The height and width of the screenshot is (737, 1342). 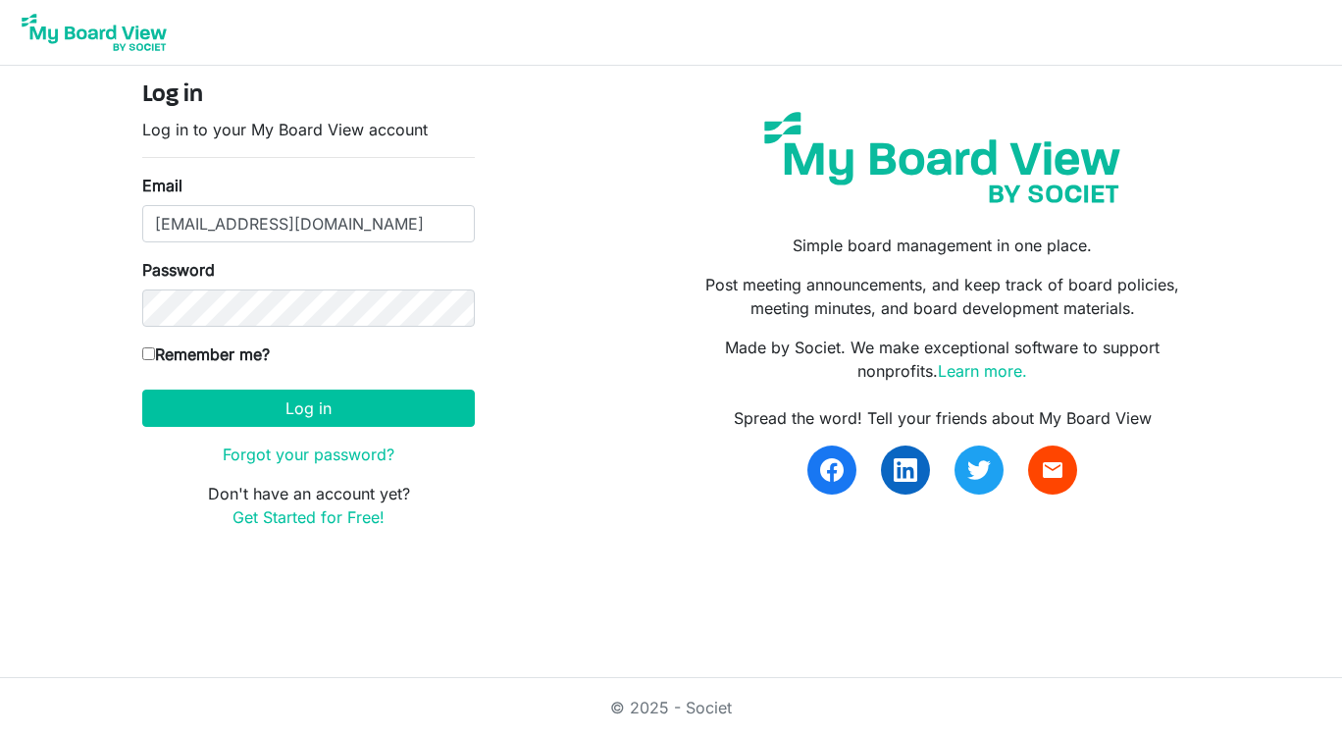 What do you see at coordinates (1053, 470) in the screenshot?
I see `span: email` at bounding box center [1053, 470].